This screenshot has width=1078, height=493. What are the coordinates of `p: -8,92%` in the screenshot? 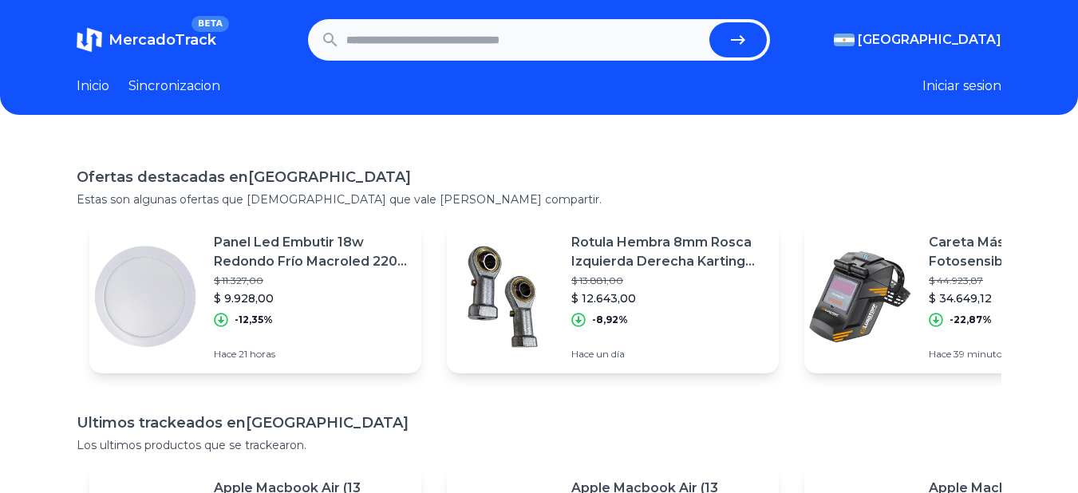 It's located at (610, 320).